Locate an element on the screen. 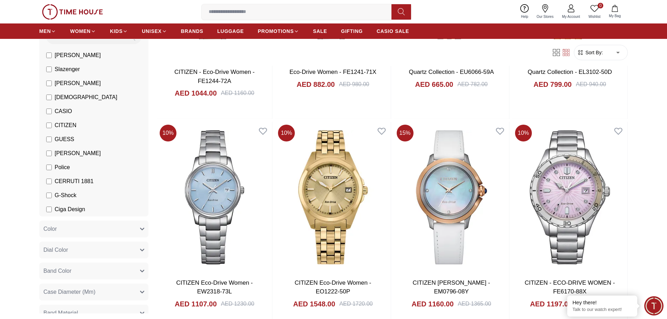 Image resolution: width=667 pixels, height=319 pixels. h4: AED 1160.00 is located at coordinates (432, 304).